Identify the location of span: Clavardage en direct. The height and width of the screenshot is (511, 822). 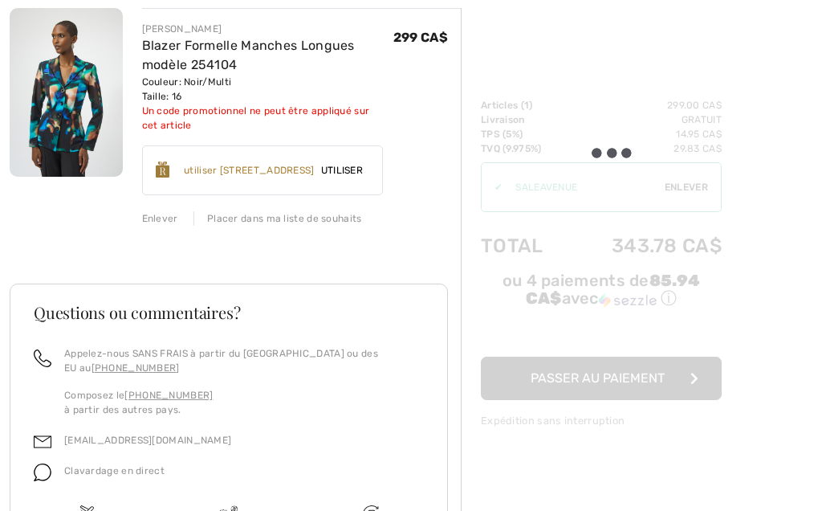
(114, 471).